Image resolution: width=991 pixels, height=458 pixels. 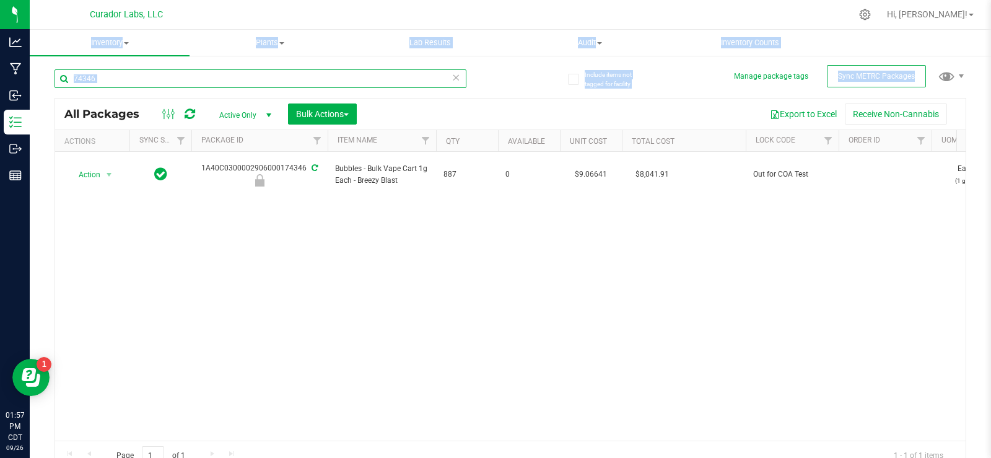 I want to click on span: Action, so click(x=84, y=175).